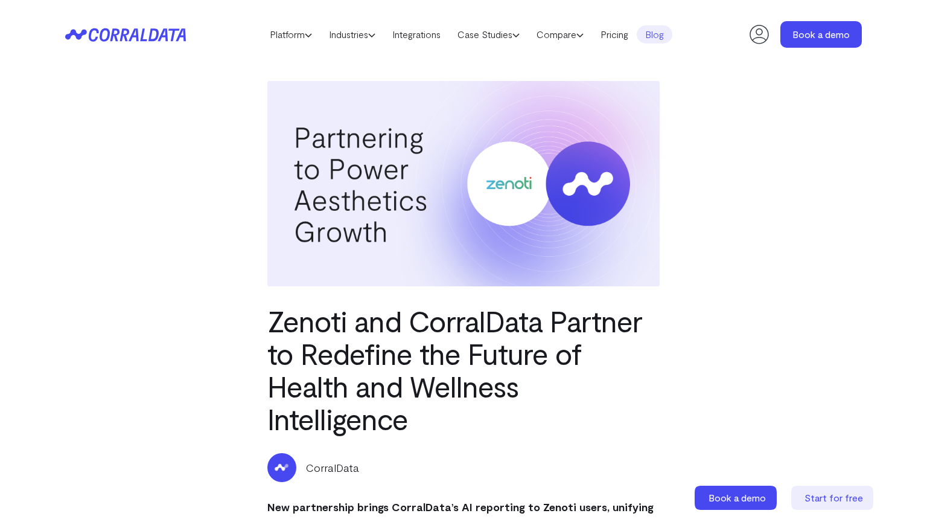  What do you see at coordinates (417, 34) in the screenshot?
I see `a: Integrations` at bounding box center [417, 34].